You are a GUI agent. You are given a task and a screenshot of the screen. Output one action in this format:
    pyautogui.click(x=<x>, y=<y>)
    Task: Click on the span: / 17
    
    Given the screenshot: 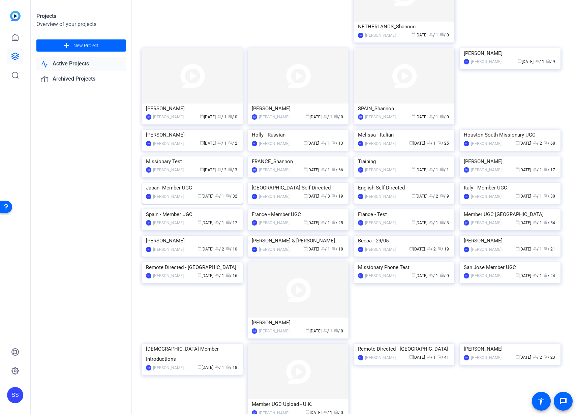 What is the action you would take?
    pyautogui.click(x=231, y=223)
    